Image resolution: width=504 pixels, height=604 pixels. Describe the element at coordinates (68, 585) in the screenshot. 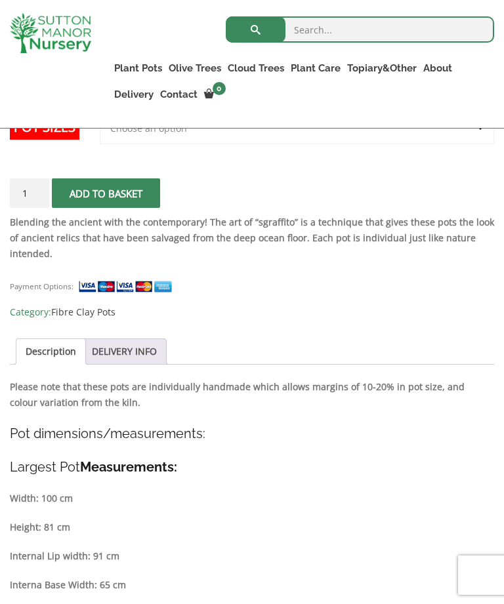

I see `strong: Interna Base Width: 65 cm` at that location.